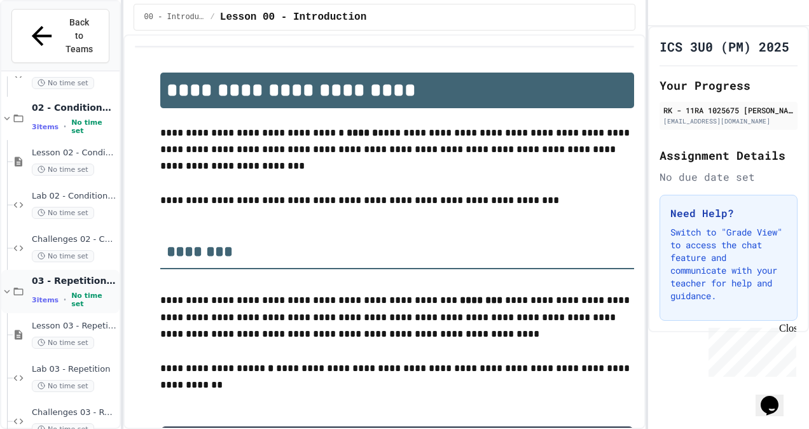  Describe the element at coordinates (46, 43) in the screenshot. I see `div: Chat with us now!Close` at that location.